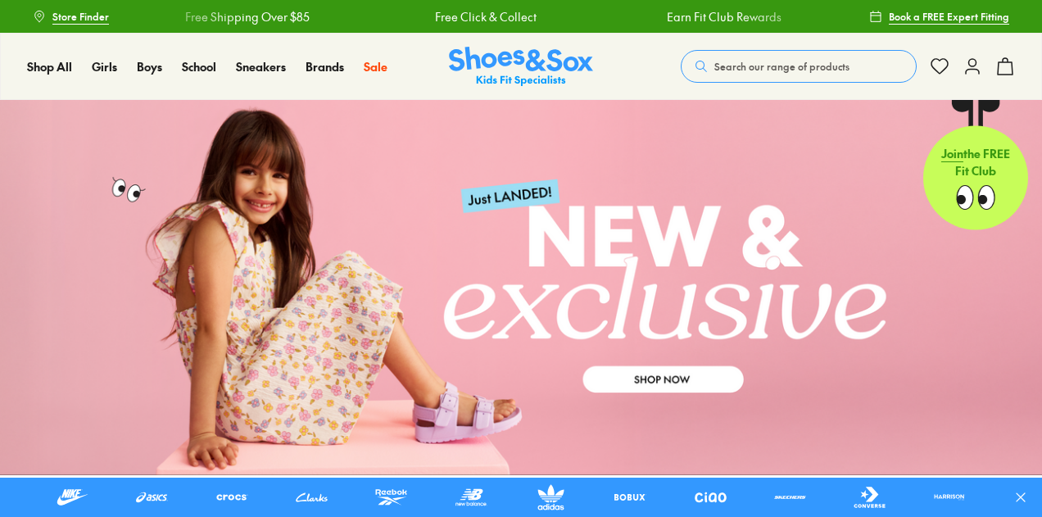 The width and height of the screenshot is (1042, 517). Describe the element at coordinates (949, 16) in the screenshot. I see `span: Book a FREE Expert Fitting` at that location.